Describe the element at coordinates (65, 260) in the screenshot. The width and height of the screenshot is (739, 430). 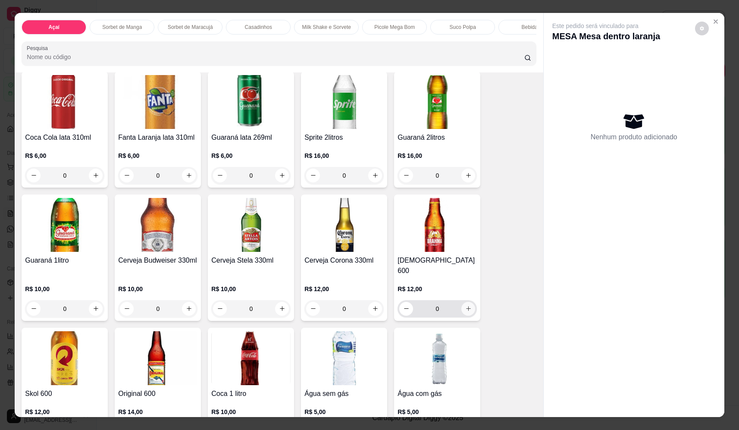
I see `h4: Guaraná 1litro` at that location.